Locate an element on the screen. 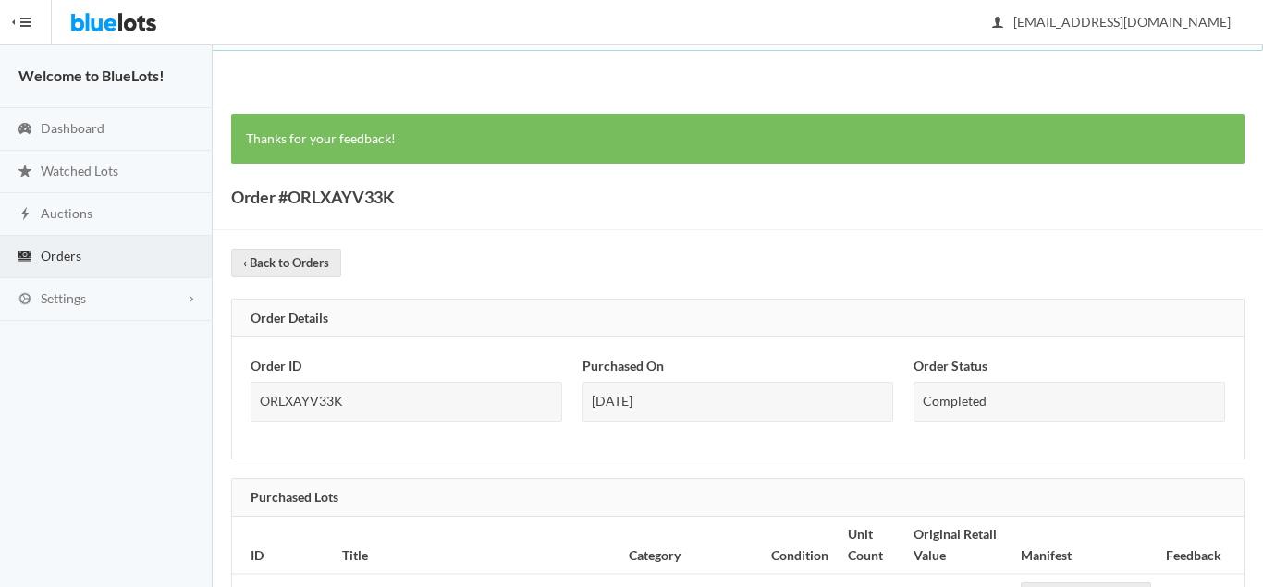 The height and width of the screenshot is (587, 1263). span: Settings is located at coordinates (63, 298).